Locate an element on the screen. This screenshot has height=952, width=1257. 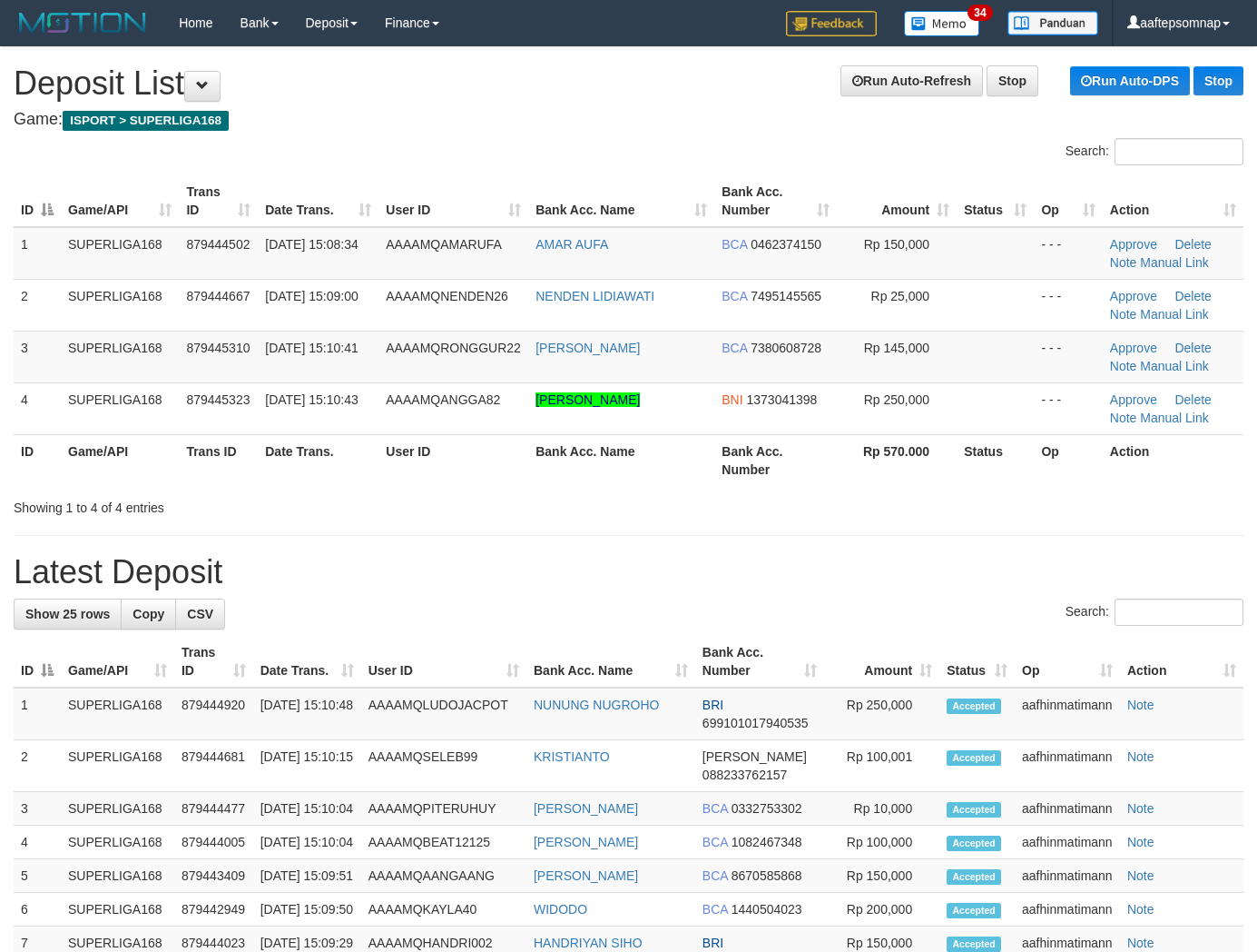
td: AAAAMQLUDOJACPOT is located at coordinates (444, 713).